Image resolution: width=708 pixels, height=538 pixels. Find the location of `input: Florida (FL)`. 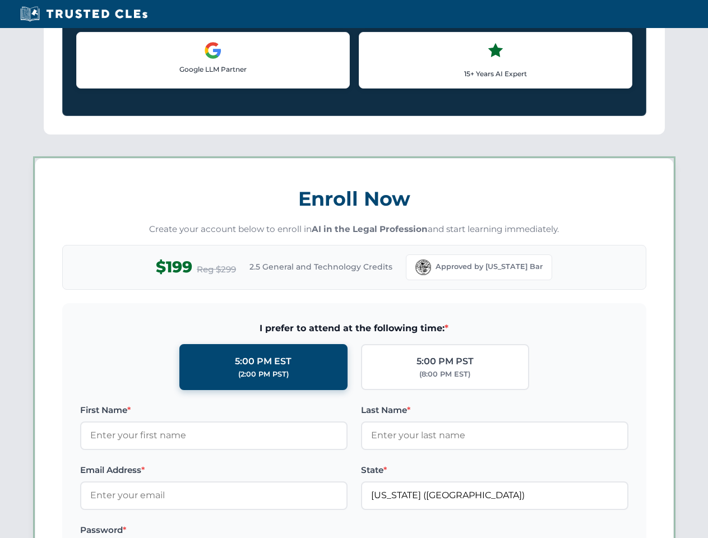

input: Florida (FL) is located at coordinates (495, 496).